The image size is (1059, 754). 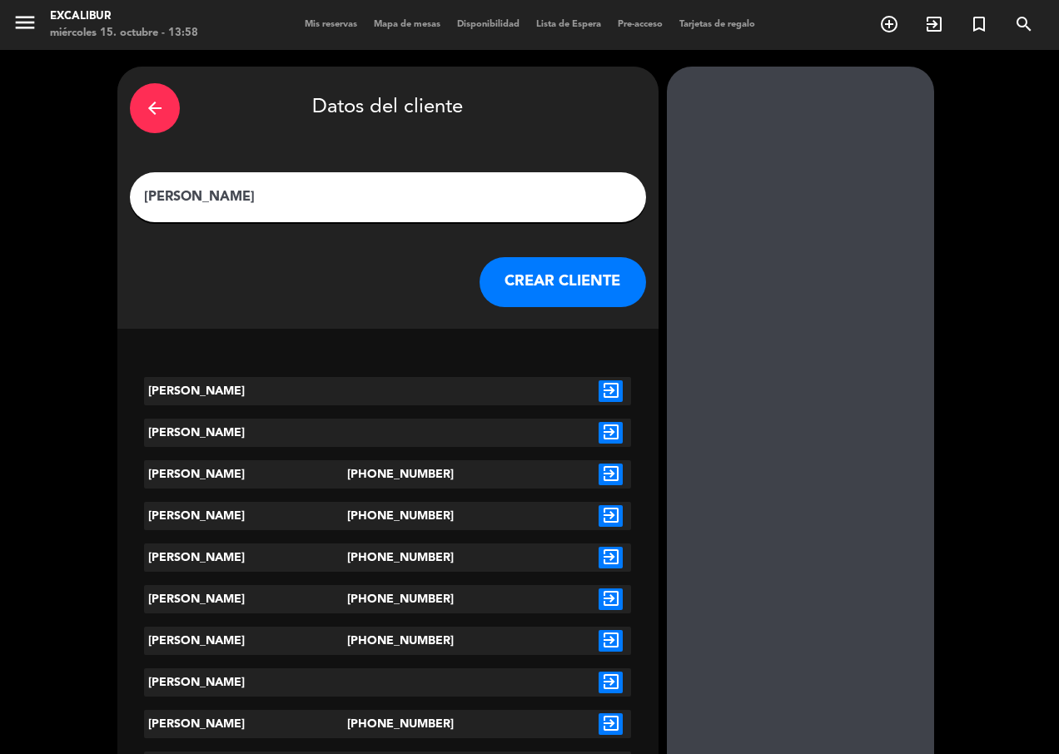 What do you see at coordinates (717, 24) in the screenshot?
I see `span: Tarjetas de regalo` at bounding box center [717, 24].